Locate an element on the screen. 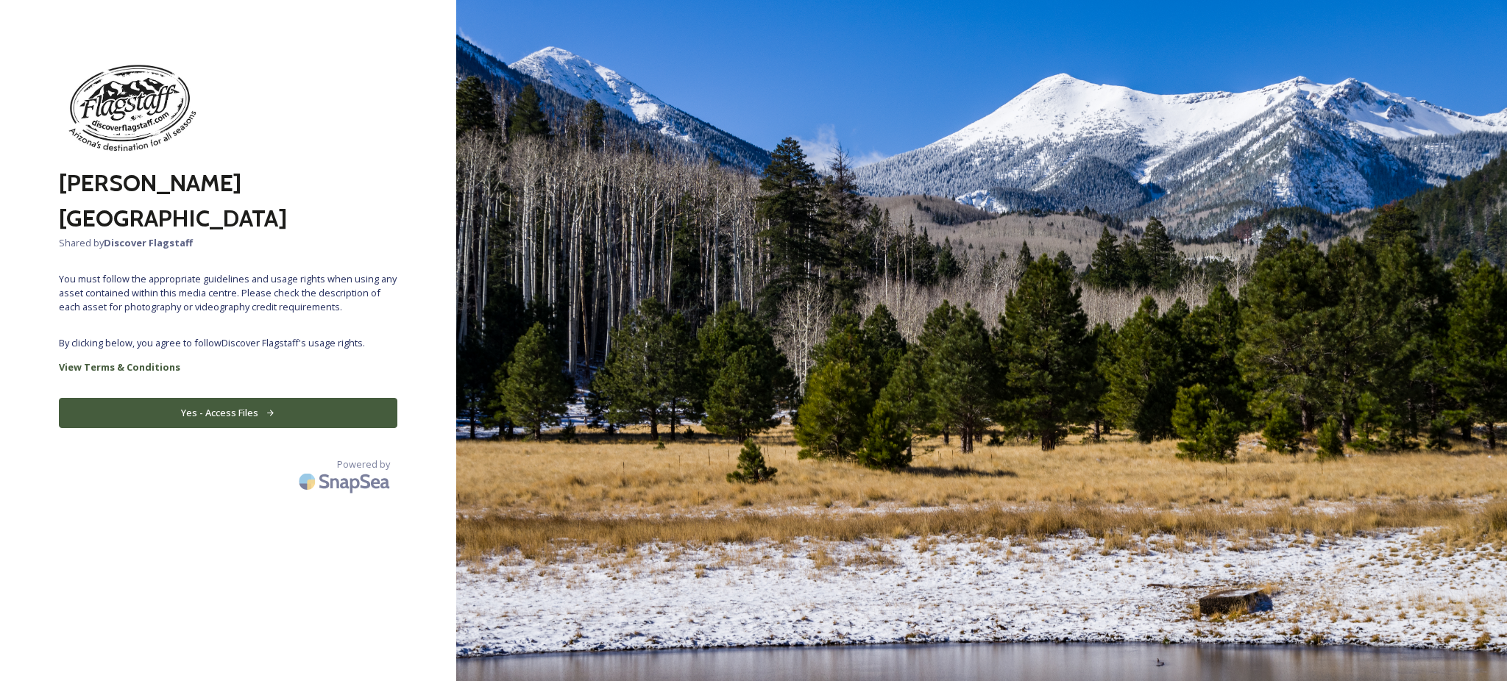 This screenshot has height=681, width=1507. img: SnapSea Logo is located at coordinates (346, 481).